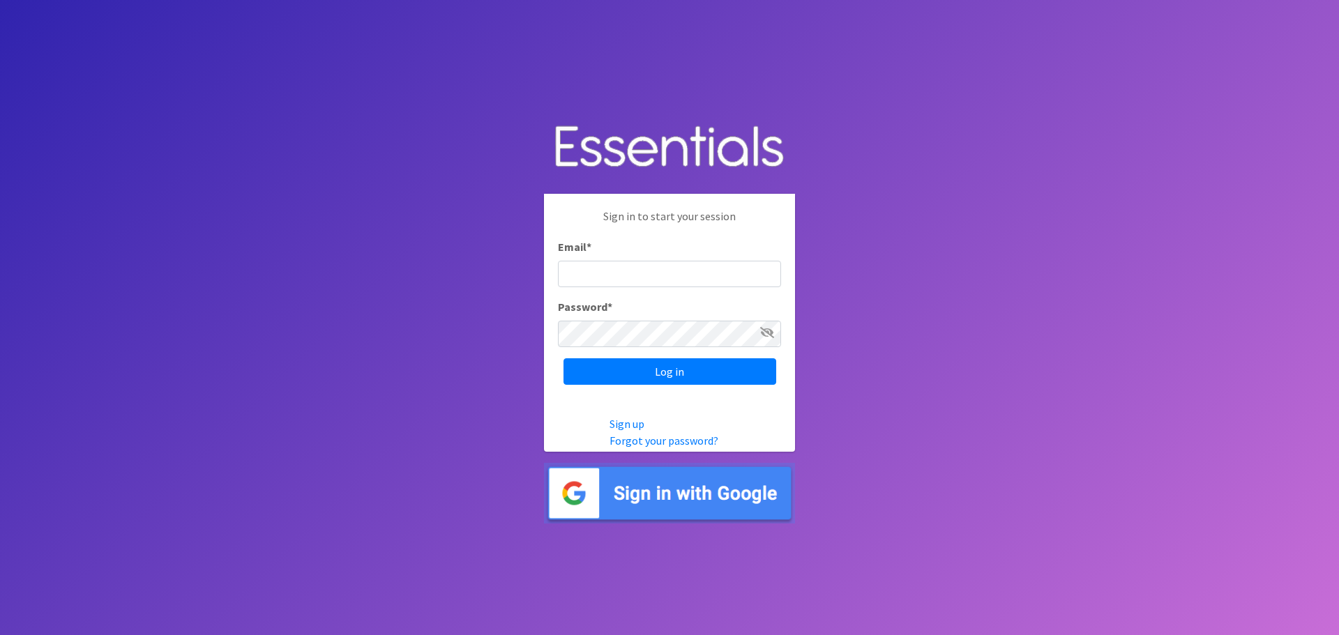  Describe the element at coordinates (627, 424) in the screenshot. I see `a: Sign up` at that location.